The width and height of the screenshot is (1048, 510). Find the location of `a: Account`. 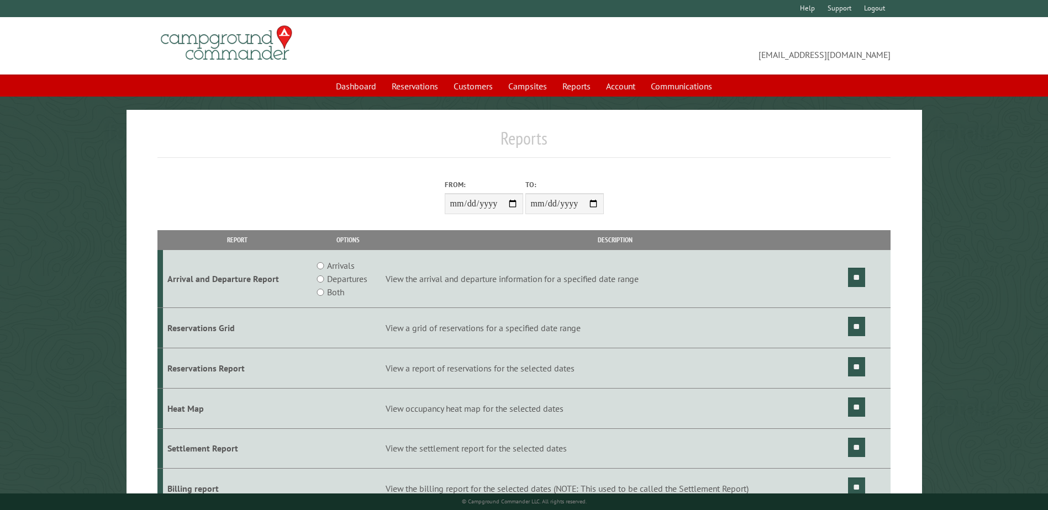

a: Account is located at coordinates (620, 86).